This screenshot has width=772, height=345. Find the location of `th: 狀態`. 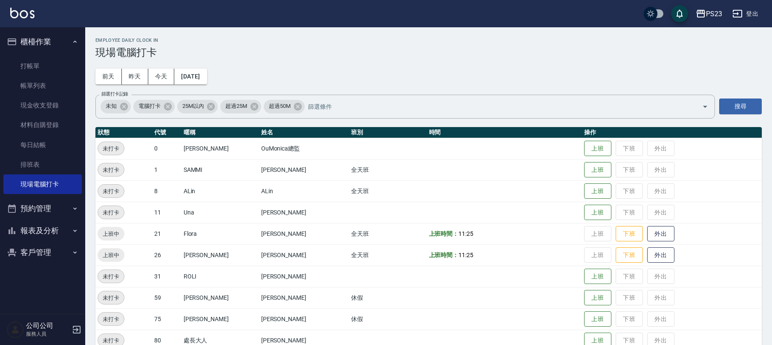

th: 狀態 is located at coordinates (124, 133).